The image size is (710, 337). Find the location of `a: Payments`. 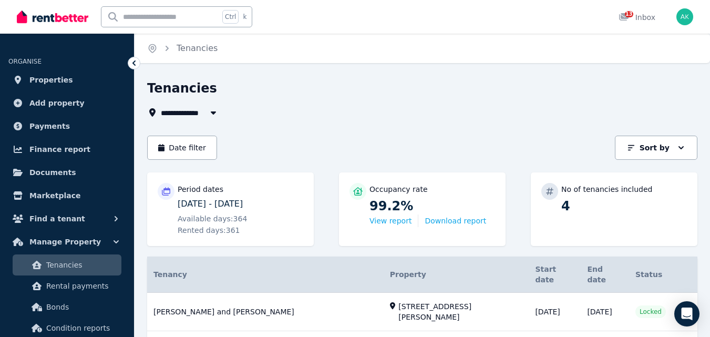

a: Payments is located at coordinates (67, 126).